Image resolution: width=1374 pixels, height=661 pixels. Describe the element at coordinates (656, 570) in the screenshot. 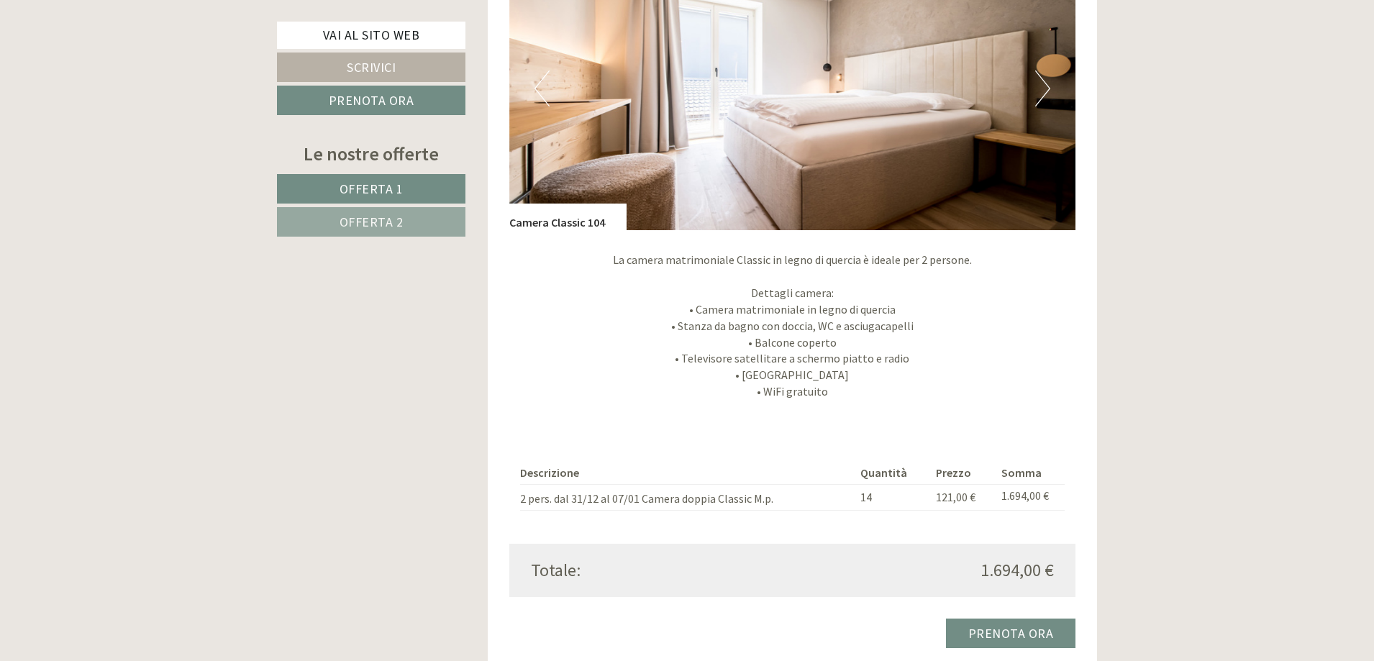

I see `div: Totale:` at that location.